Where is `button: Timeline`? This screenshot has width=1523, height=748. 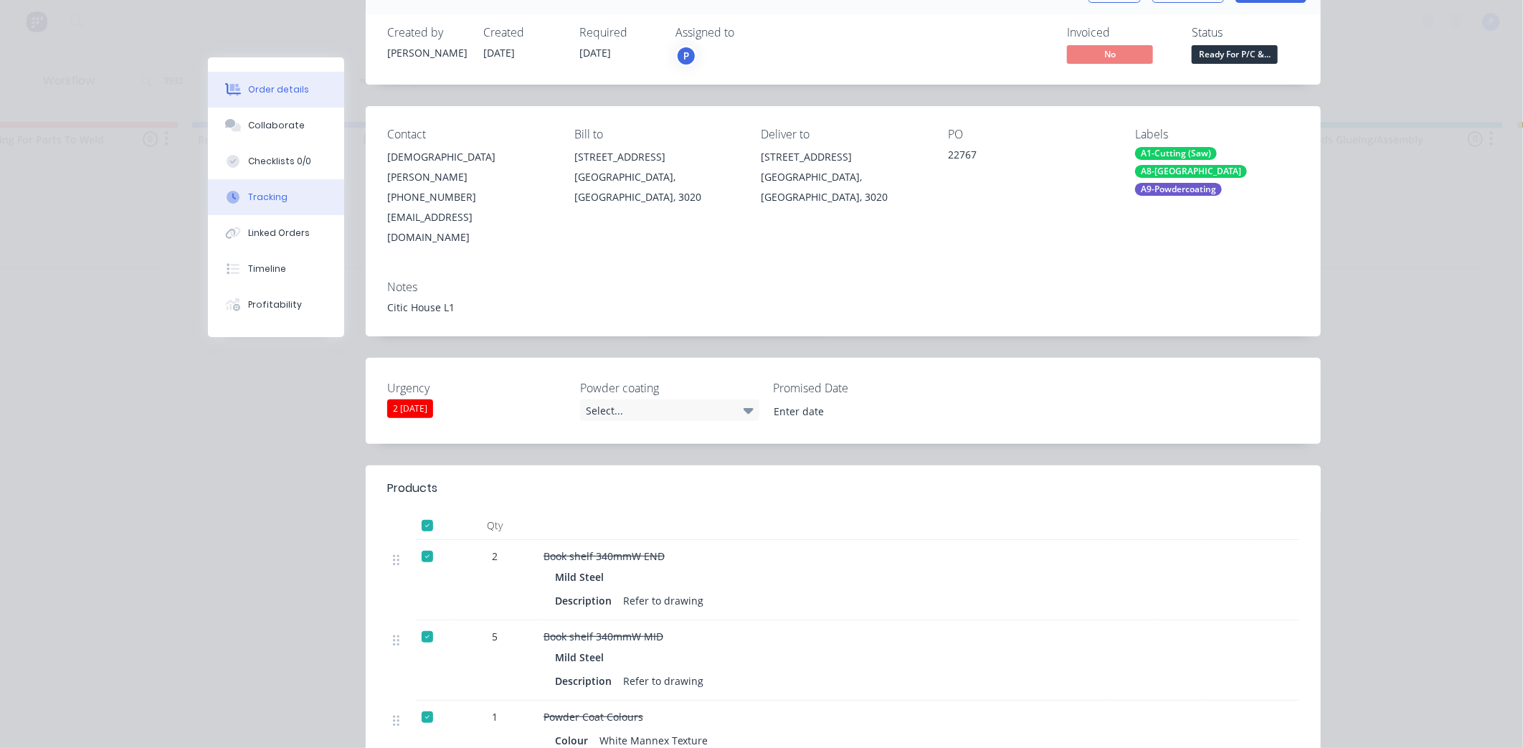
button: Timeline is located at coordinates (276, 269).